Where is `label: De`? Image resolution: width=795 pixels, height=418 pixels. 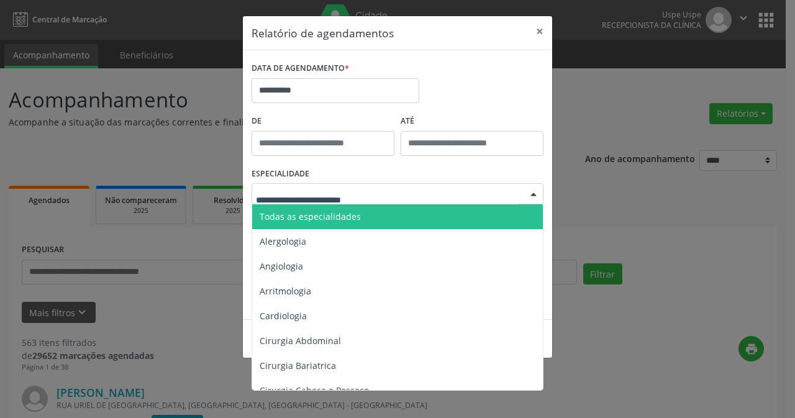
label: De is located at coordinates (323, 121).